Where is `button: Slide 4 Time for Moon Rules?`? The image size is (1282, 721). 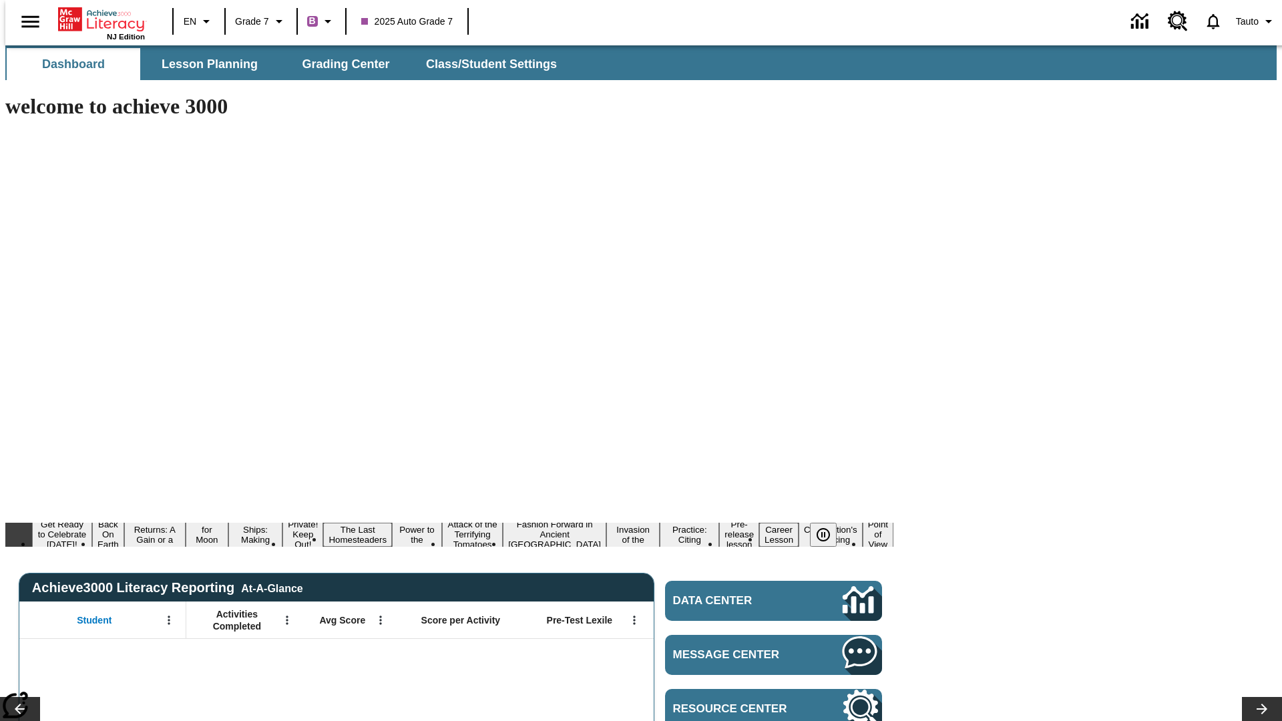 button: Slide 4 Time for Moon Rules? is located at coordinates (207, 535).